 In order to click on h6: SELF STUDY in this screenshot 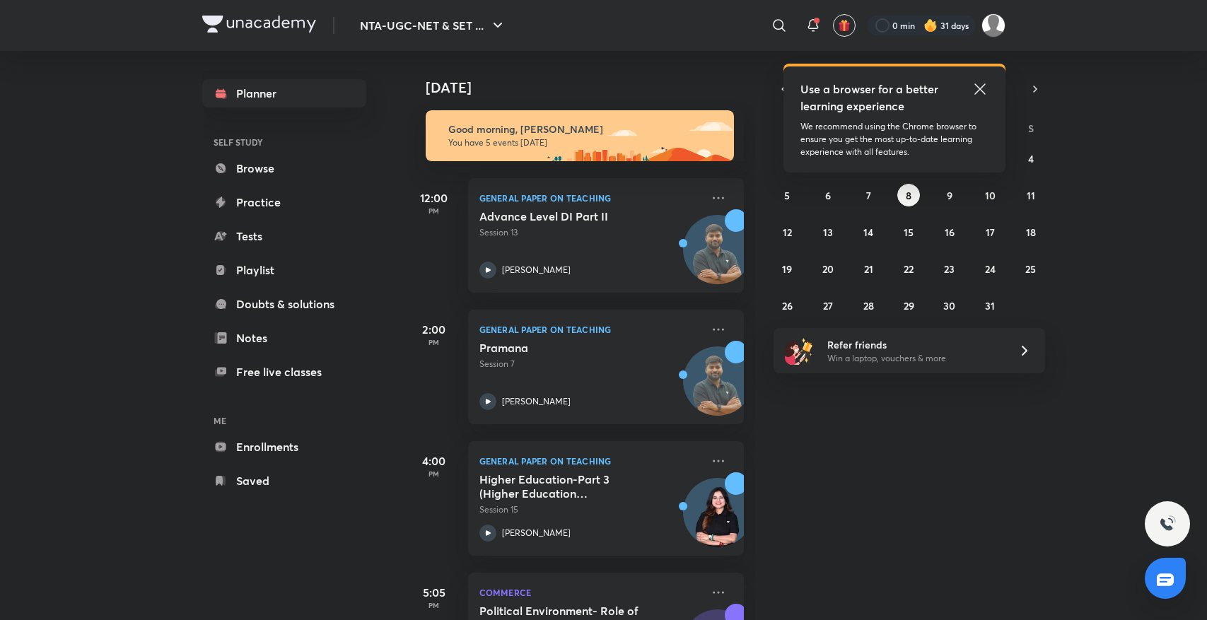, I will do `click(284, 142)`.